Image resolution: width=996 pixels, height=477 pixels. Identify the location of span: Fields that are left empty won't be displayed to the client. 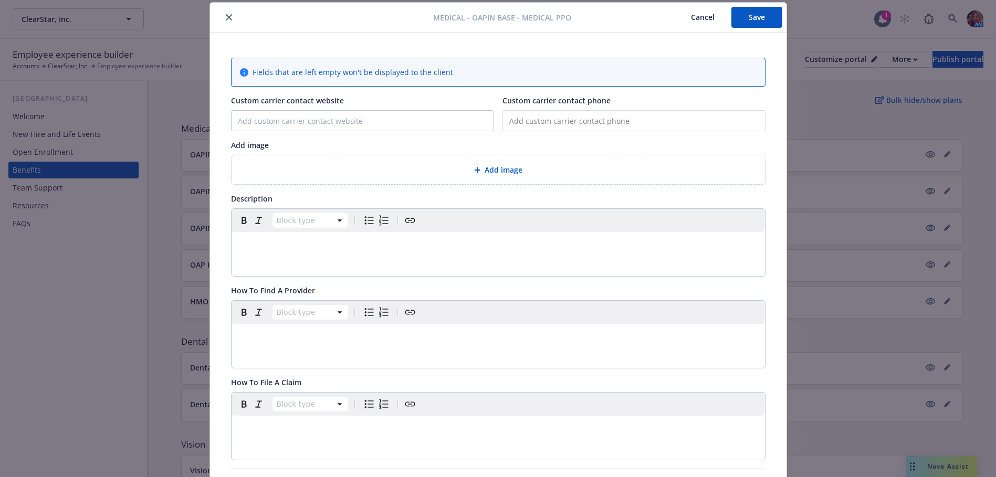
(353, 72).